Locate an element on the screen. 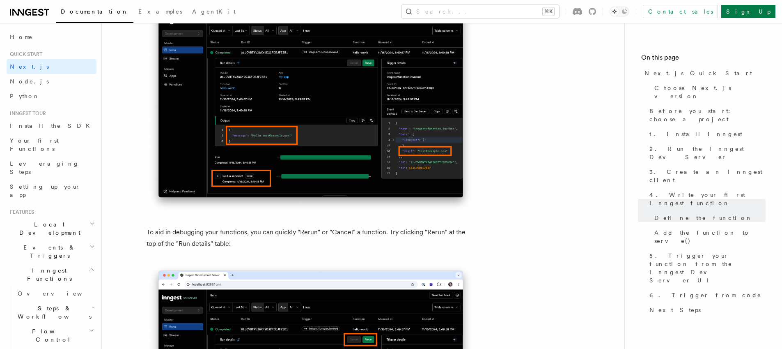 The height and width of the screenshot is (349, 782). button: Search...⌘K is located at coordinates (481, 12).